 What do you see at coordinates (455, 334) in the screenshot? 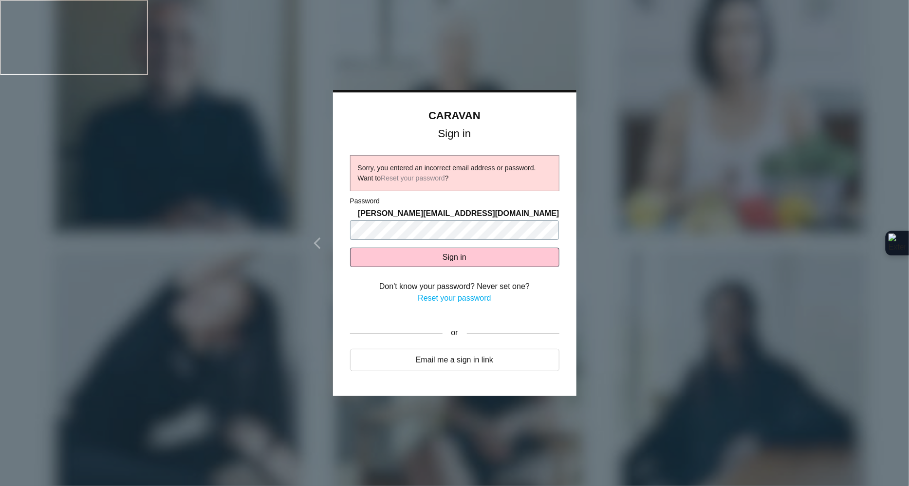
I see `div: or` at bounding box center [455, 334].